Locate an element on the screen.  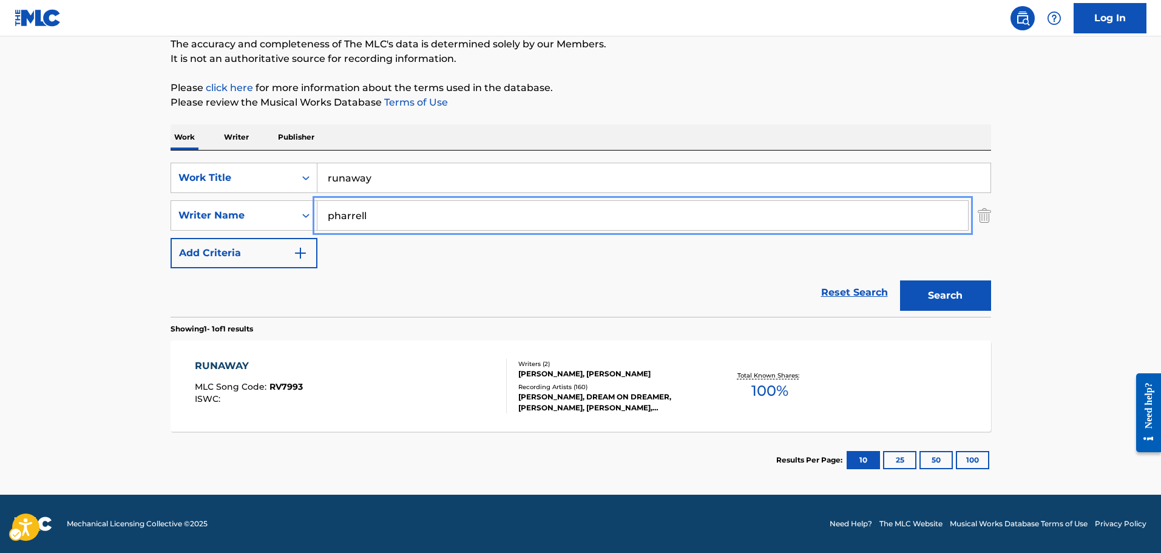
p: Work is located at coordinates (184, 137).